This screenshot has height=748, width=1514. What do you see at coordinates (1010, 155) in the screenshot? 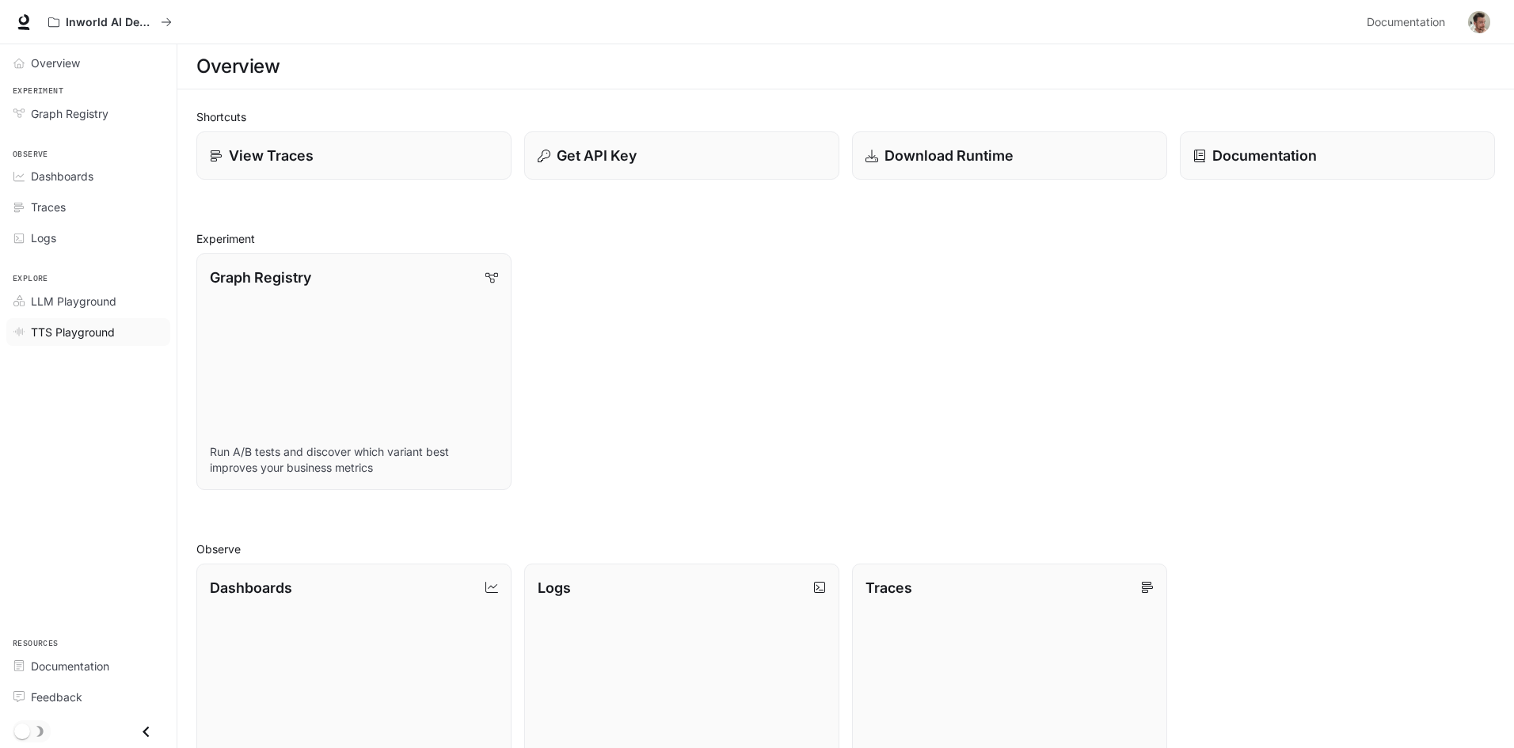
I see `a: Download Runtime` at bounding box center [1010, 155].